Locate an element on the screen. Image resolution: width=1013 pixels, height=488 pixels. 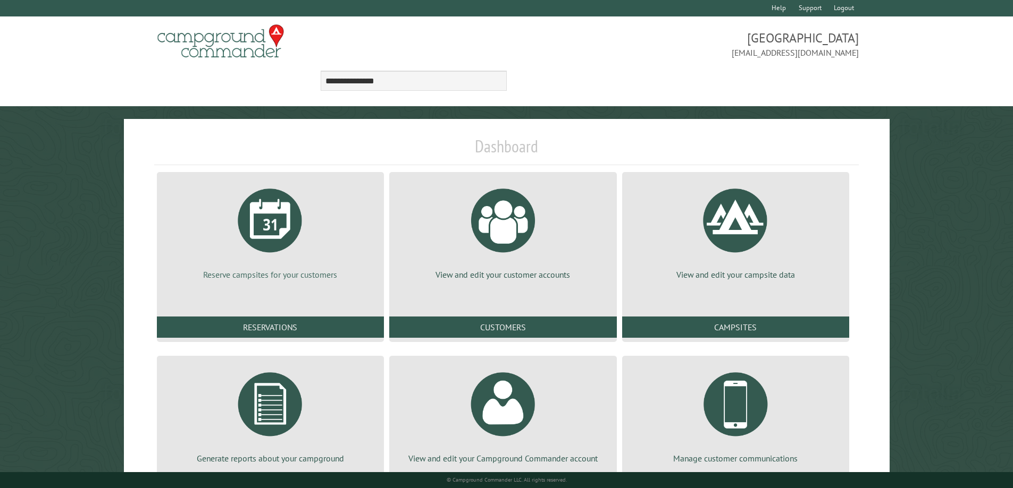
p: Reserve campsites for your customers is located at coordinates (270, 275).